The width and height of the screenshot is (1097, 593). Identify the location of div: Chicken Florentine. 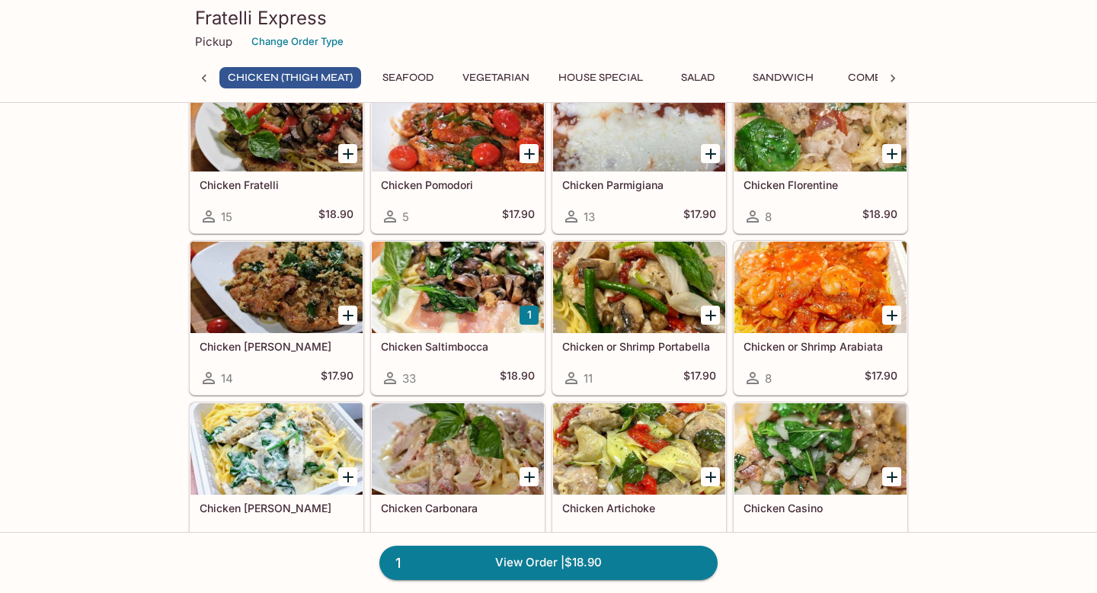
(820, 126).